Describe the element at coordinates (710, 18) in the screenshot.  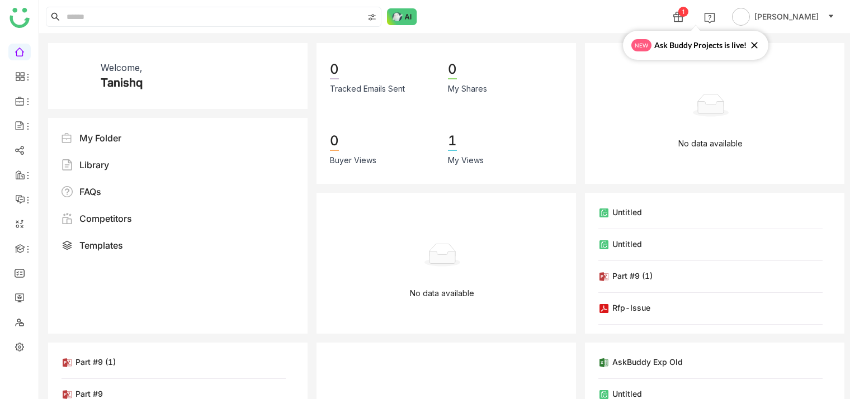
I see `img: help.svg` at that location.